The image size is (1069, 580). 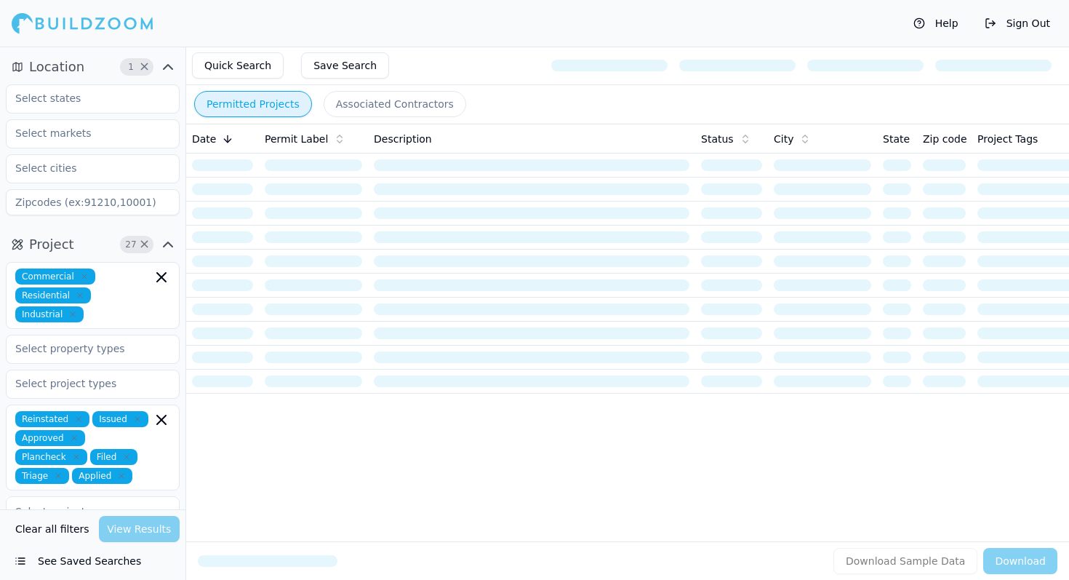 I want to click on span: Location, so click(x=57, y=67).